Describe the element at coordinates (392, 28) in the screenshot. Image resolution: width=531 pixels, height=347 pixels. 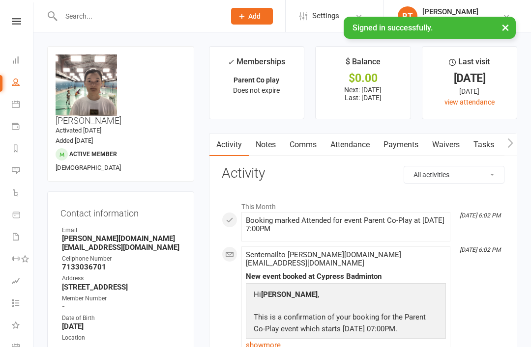
I see `span: Signed in successfully.` at that location.